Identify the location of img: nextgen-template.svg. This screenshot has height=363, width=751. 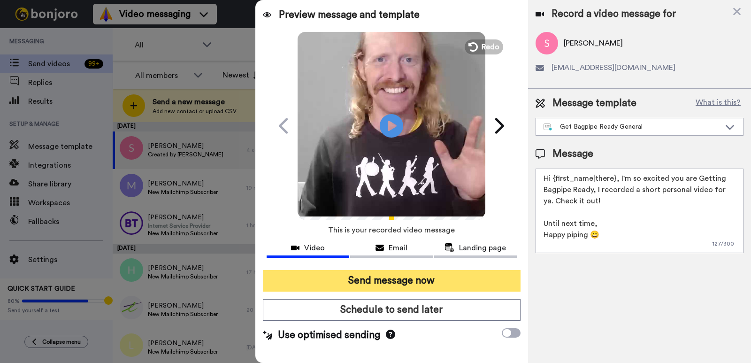
(548, 127).